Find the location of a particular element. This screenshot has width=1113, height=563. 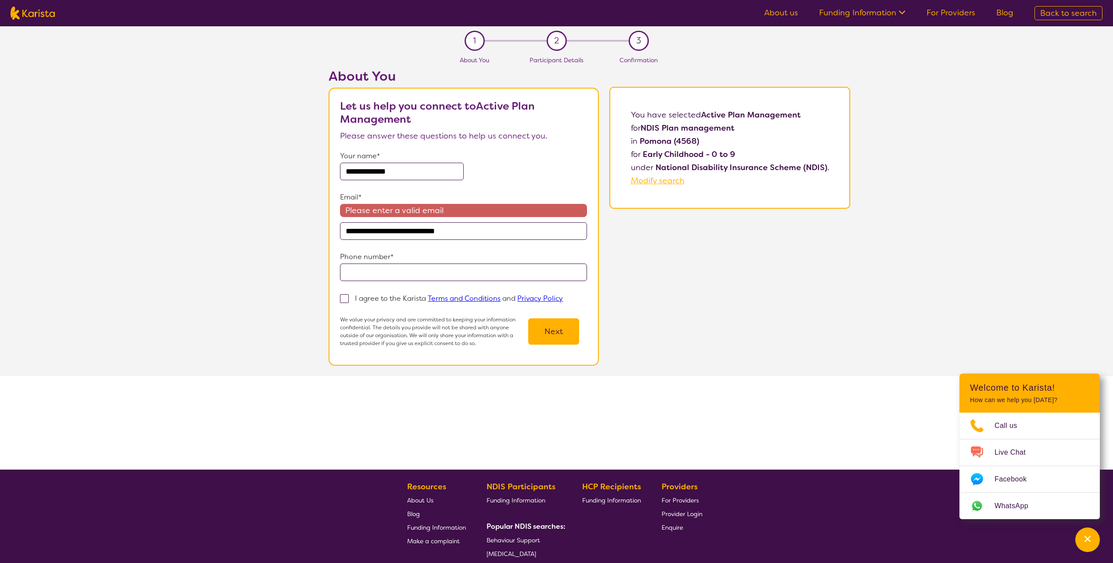

span: Confirmation is located at coordinates (638, 60).